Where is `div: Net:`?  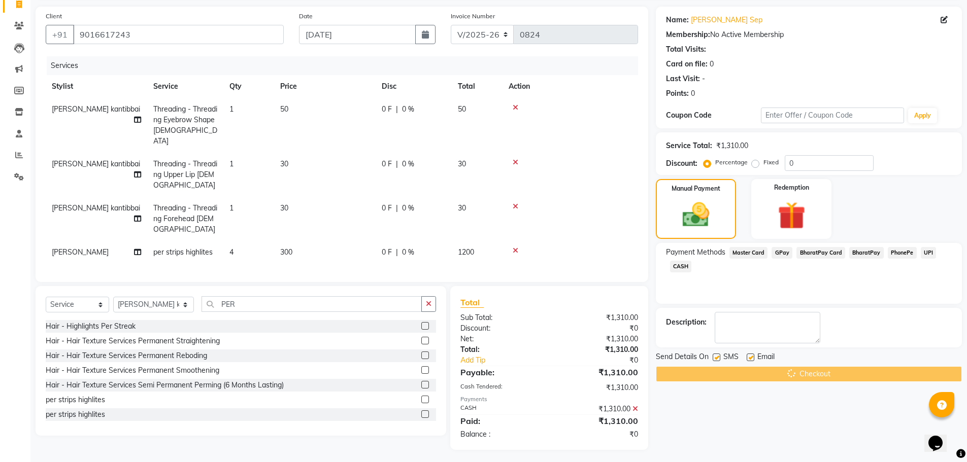 div: Net: is located at coordinates (501, 339).